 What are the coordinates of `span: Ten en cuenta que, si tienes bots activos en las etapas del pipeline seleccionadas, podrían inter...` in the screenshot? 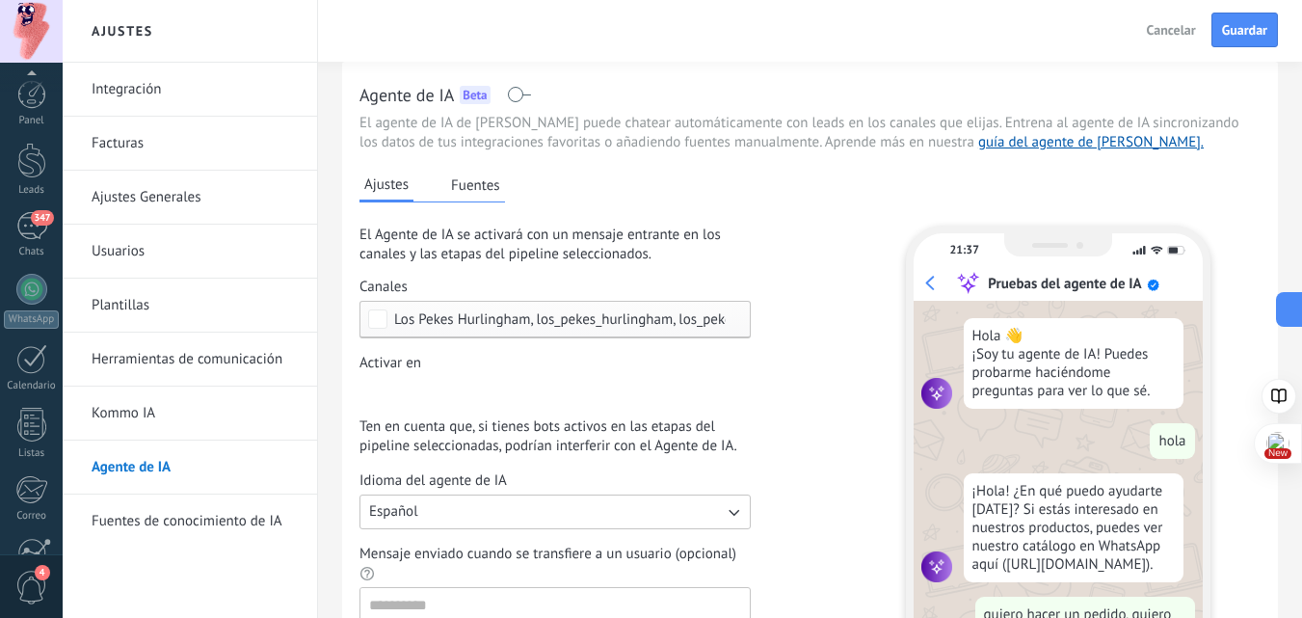 It's located at (555, 437).